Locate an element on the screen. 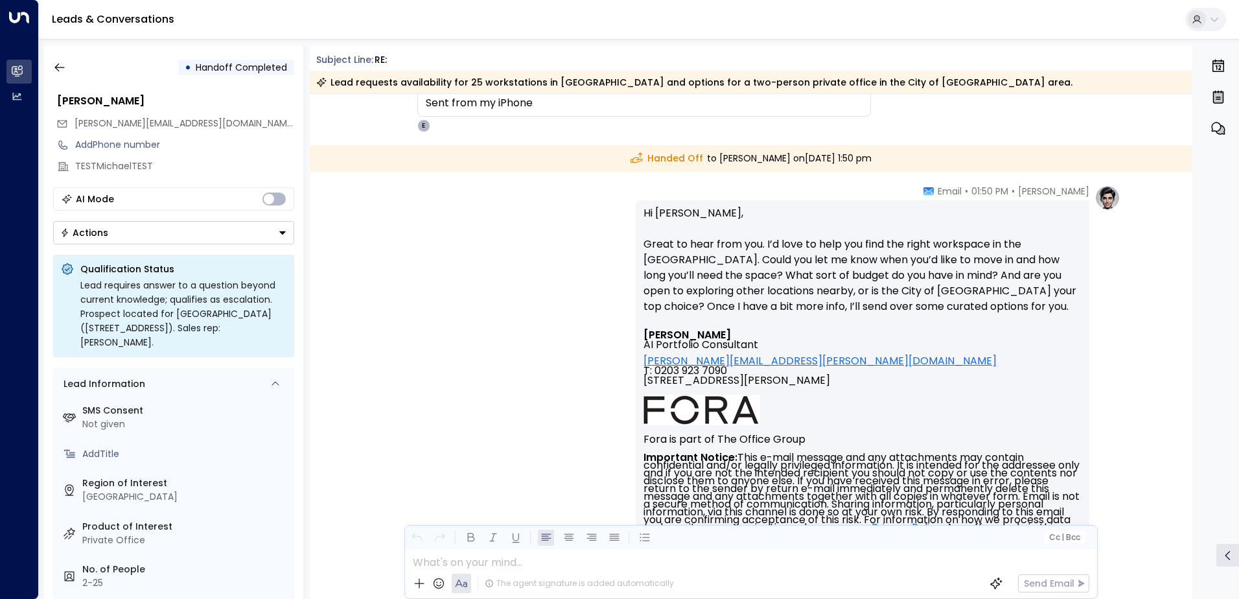 This screenshot has width=1239, height=599. div: AI Mode is located at coordinates (95, 199).